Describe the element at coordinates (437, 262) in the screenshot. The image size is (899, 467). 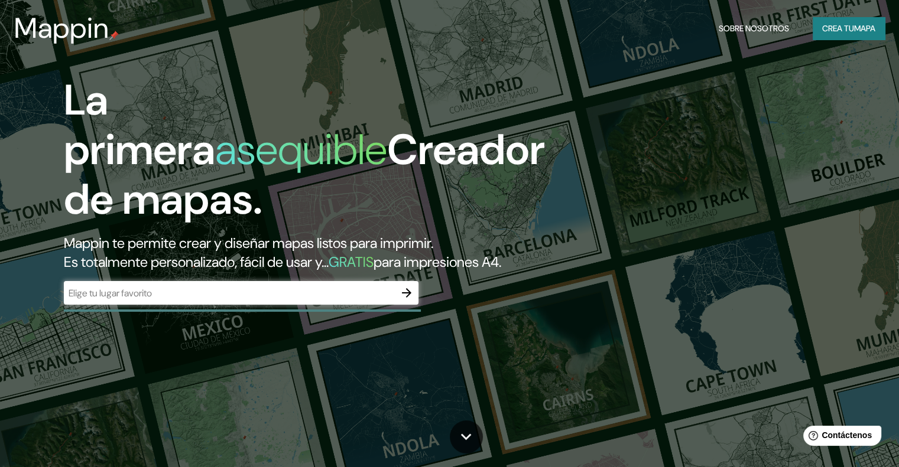
I see `font: para impresiones A4.` at that location.